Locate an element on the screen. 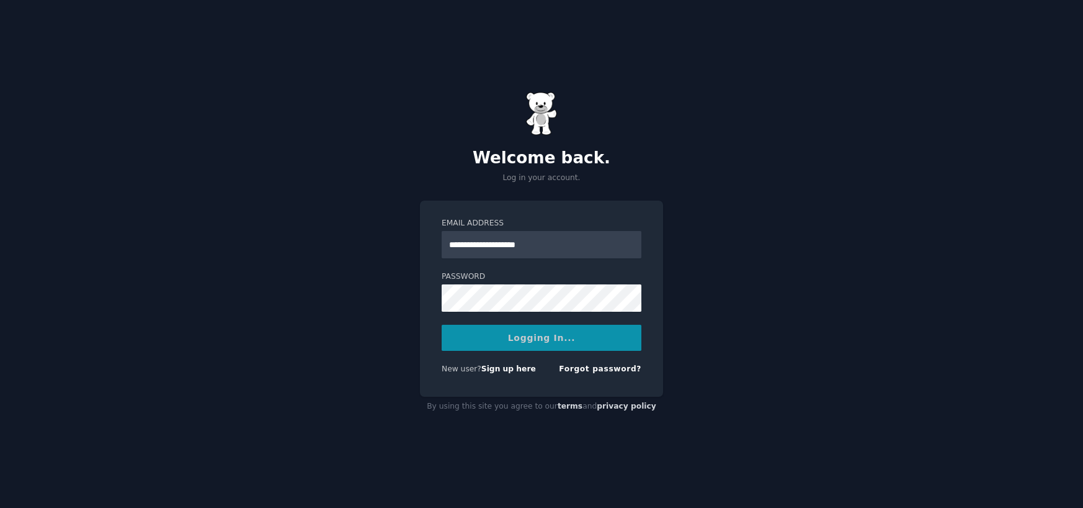 This screenshot has height=508, width=1083. a: Sign up here is located at coordinates (509, 369).